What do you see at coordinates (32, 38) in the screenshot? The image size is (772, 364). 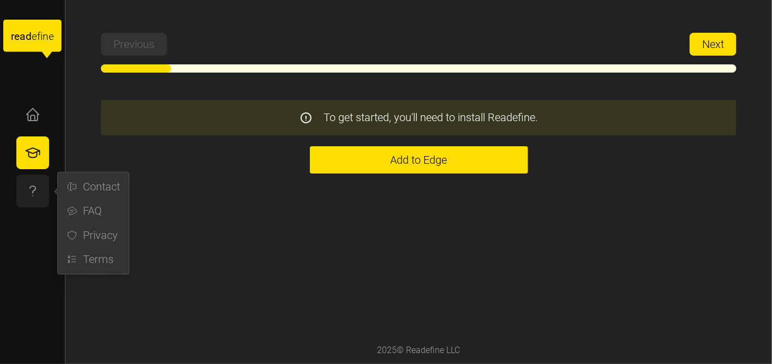 I see `a: readefine` at bounding box center [32, 38].